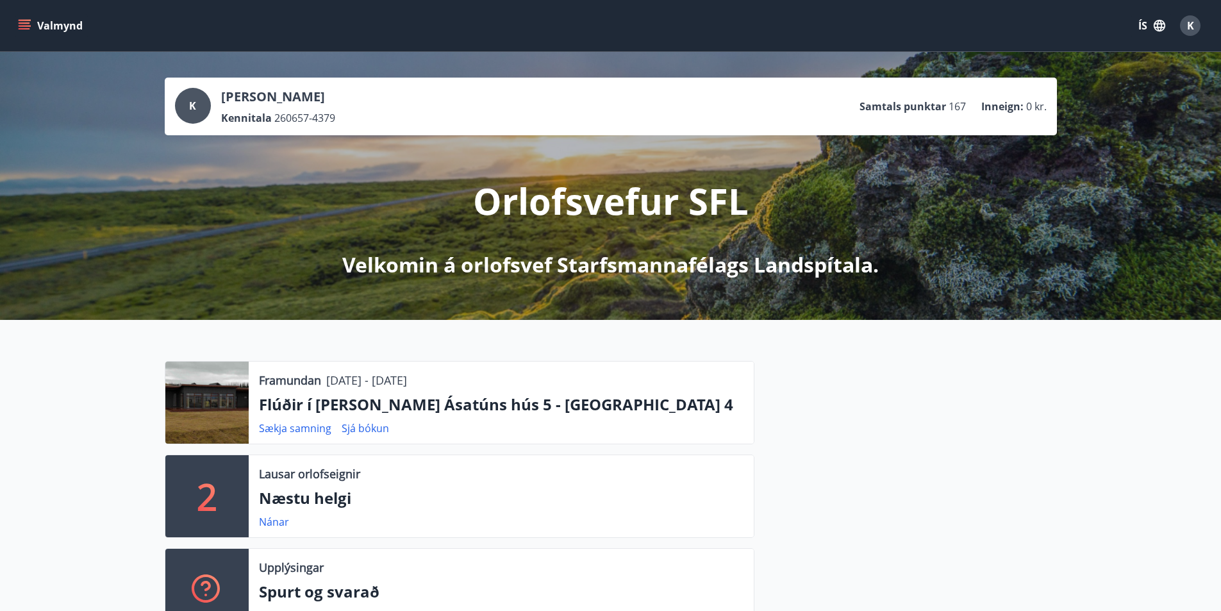 This screenshot has width=1221, height=611. I want to click on p: Velkomin á orlofsvef Starfsmannafélags Landspítala., so click(610, 265).